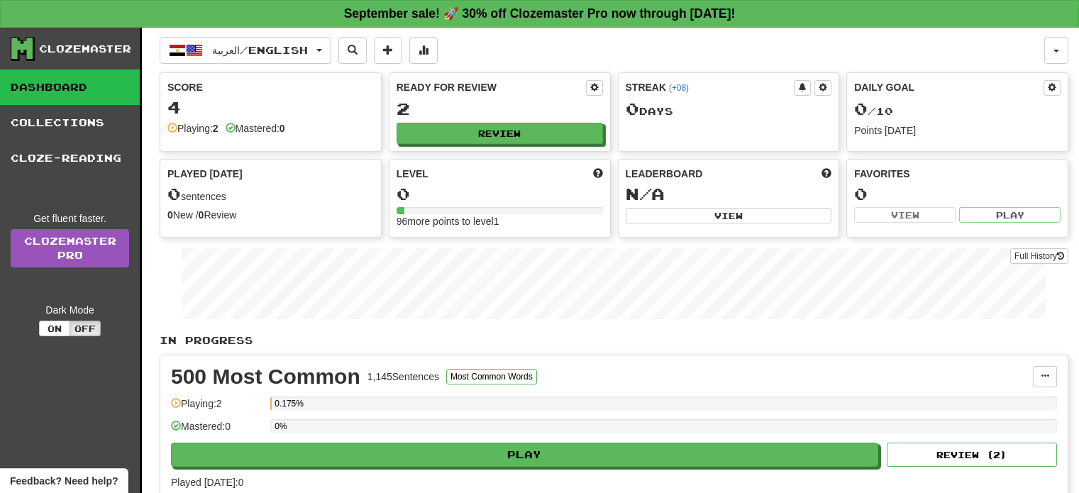  Describe the element at coordinates (217, 431) in the screenshot. I see `div: Mastered: 0` at that location.